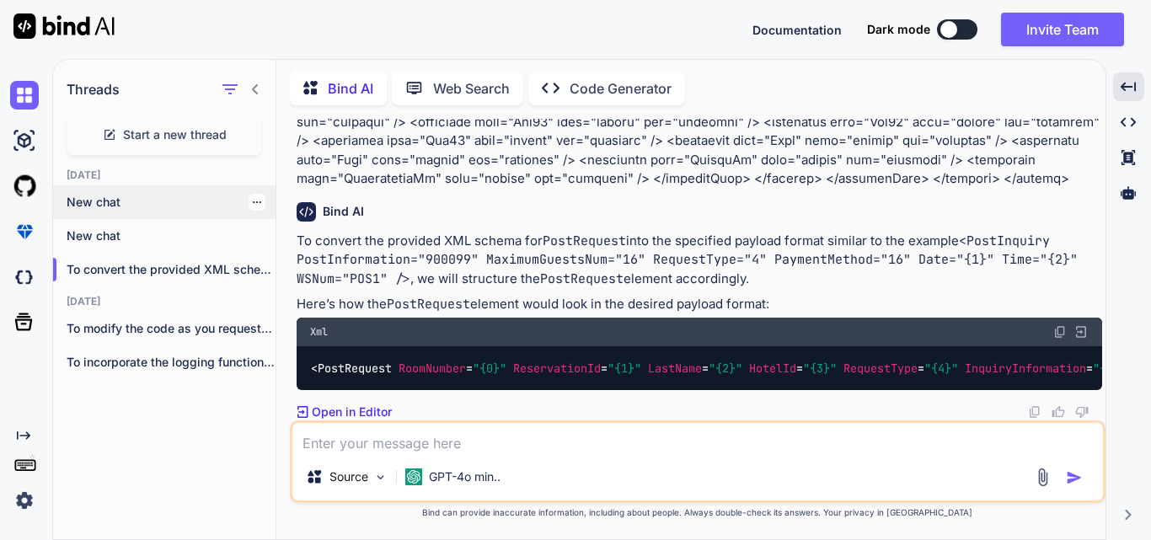 The image size is (1151, 540). What do you see at coordinates (1082, 412) in the screenshot?
I see `img: dislike` at bounding box center [1082, 412].